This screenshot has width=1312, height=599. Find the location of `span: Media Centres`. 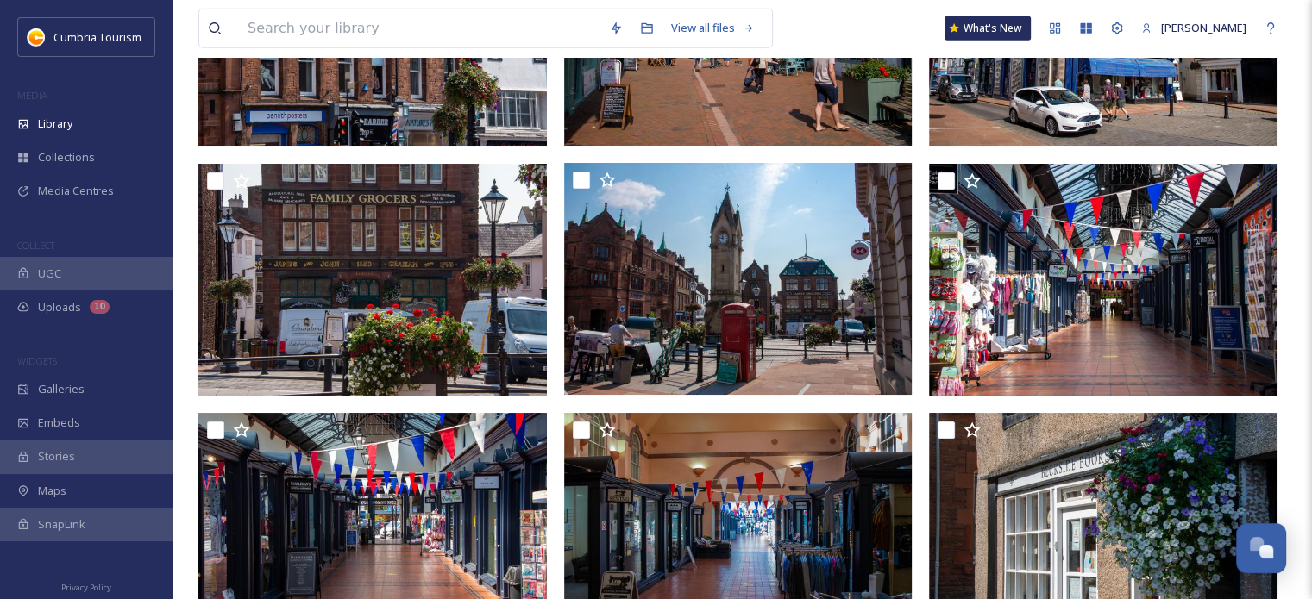

span: Media Centres is located at coordinates (76, 191).